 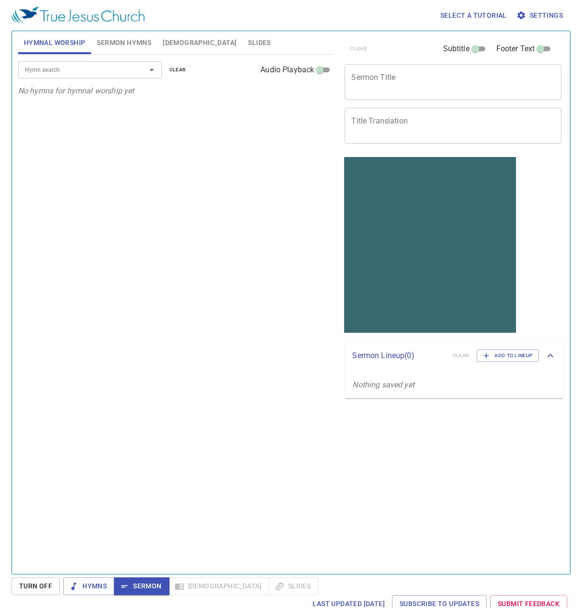 What do you see at coordinates (124, 43) in the screenshot?
I see `span: Sermon Hymns` at bounding box center [124, 43].